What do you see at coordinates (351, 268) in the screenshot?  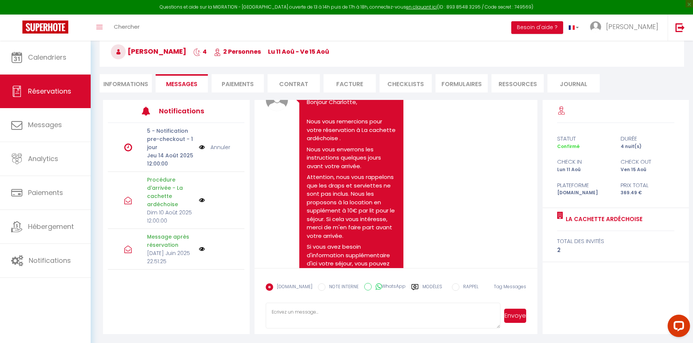 I see `p: Si vous avez besoin d'information supplémentaire d'ici votre séjour, vous pouvez me contacter par...` at bounding box center [351, 268].